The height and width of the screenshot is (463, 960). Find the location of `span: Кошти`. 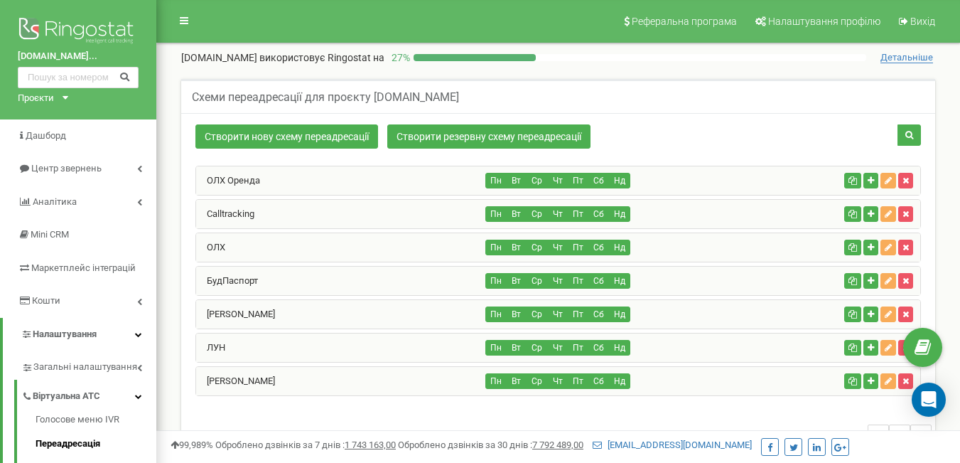

span: Кошти is located at coordinates (46, 300).